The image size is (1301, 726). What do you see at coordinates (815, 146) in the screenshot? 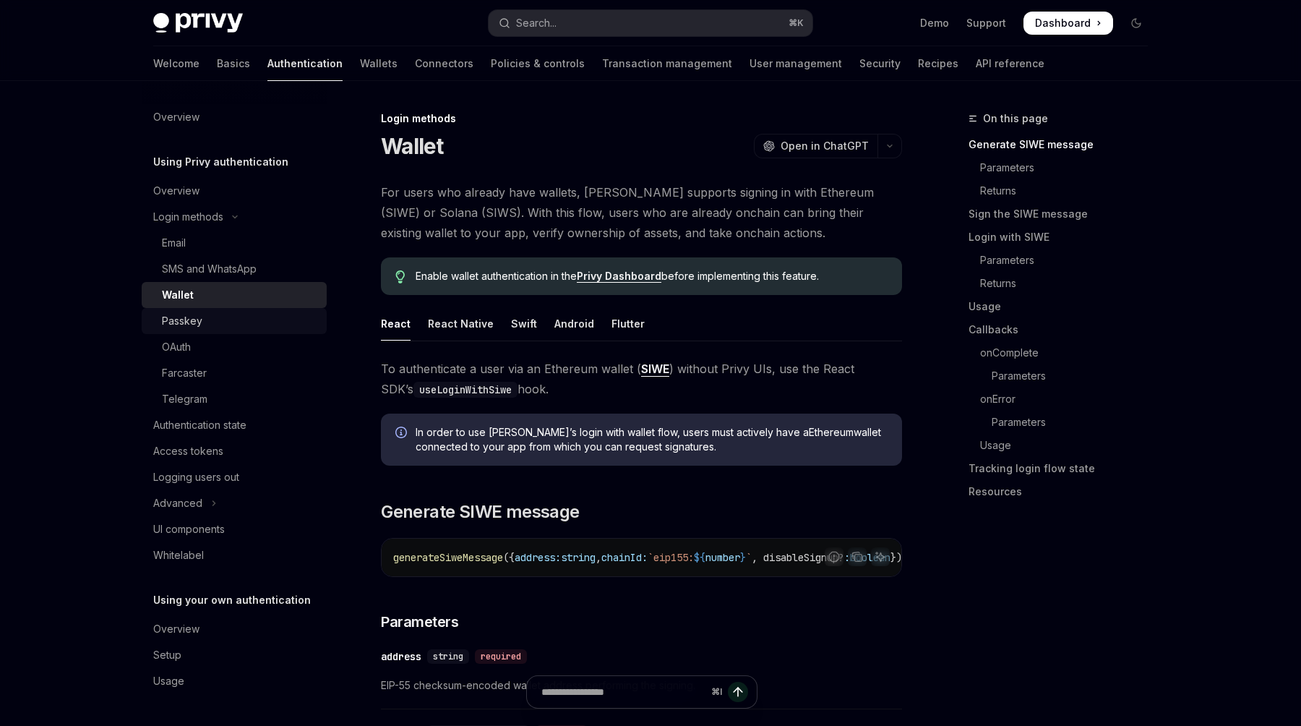
I see `button: Open in ChatGPT` at bounding box center [815, 146].